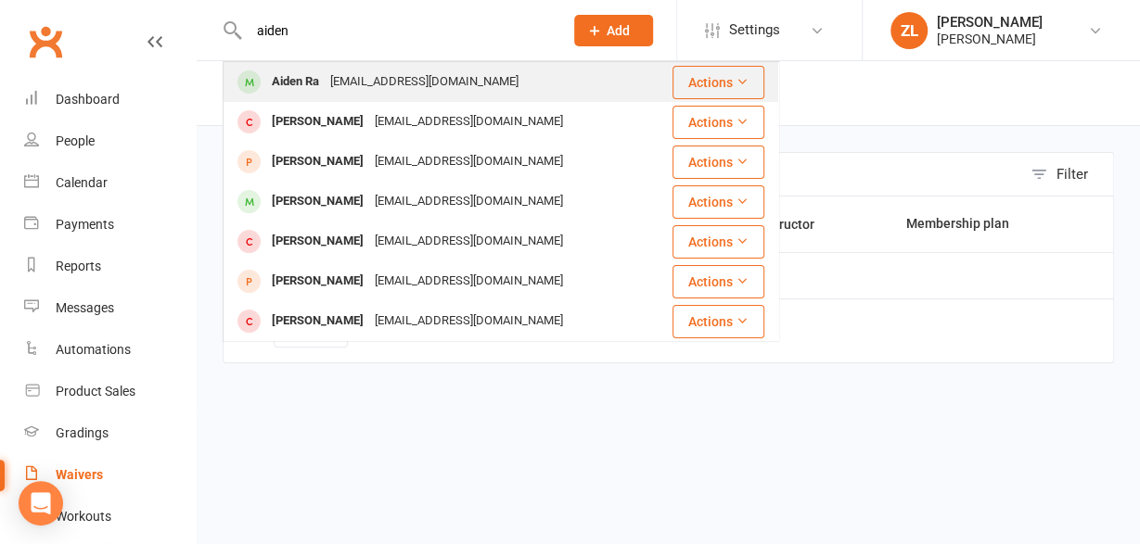 The image size is (1140, 544). I want to click on div: Messages, so click(84, 308).